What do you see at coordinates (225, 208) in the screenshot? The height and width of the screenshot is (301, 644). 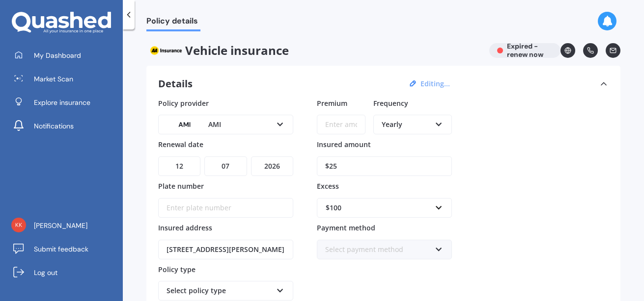 I see `input: Enter plate number` at bounding box center [225, 208].